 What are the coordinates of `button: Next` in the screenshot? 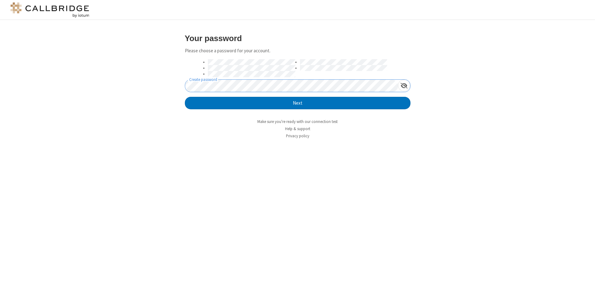 It's located at (297, 103).